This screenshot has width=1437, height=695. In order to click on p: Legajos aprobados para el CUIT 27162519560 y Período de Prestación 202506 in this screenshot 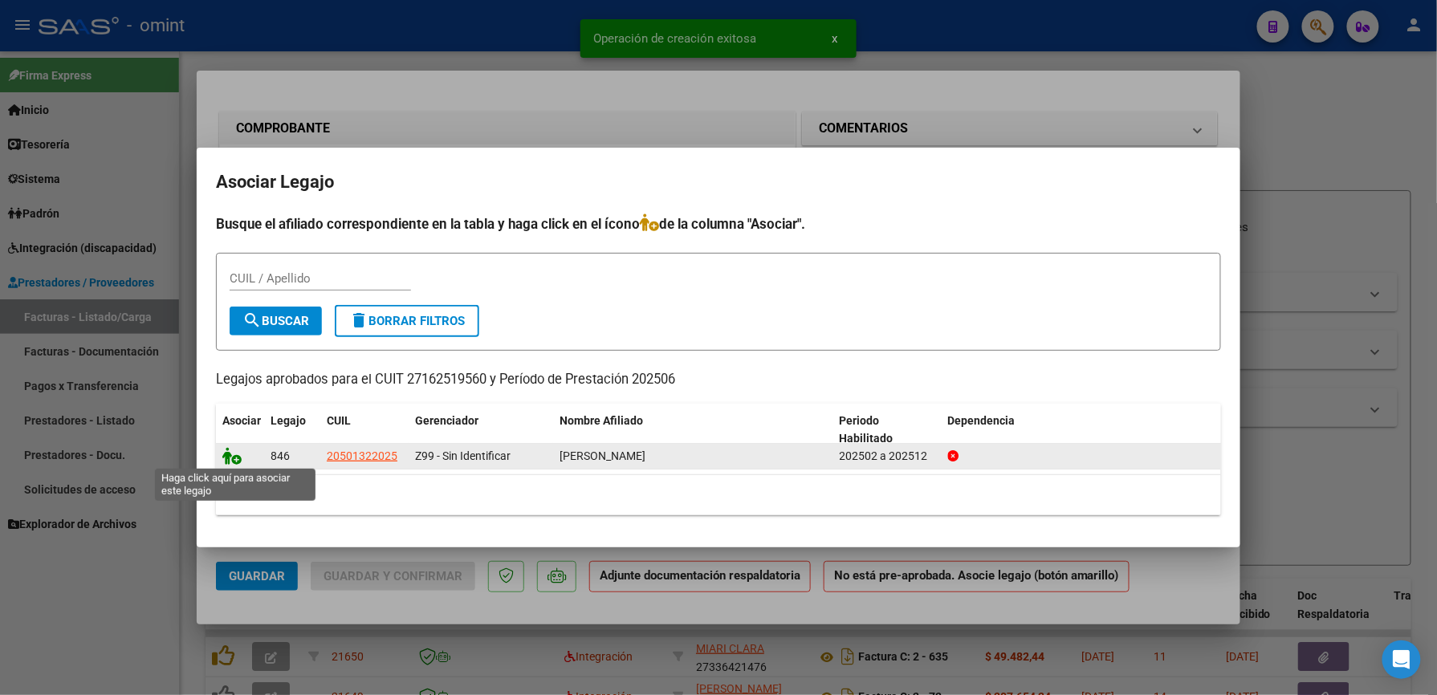, I will do `click(718, 380)`.